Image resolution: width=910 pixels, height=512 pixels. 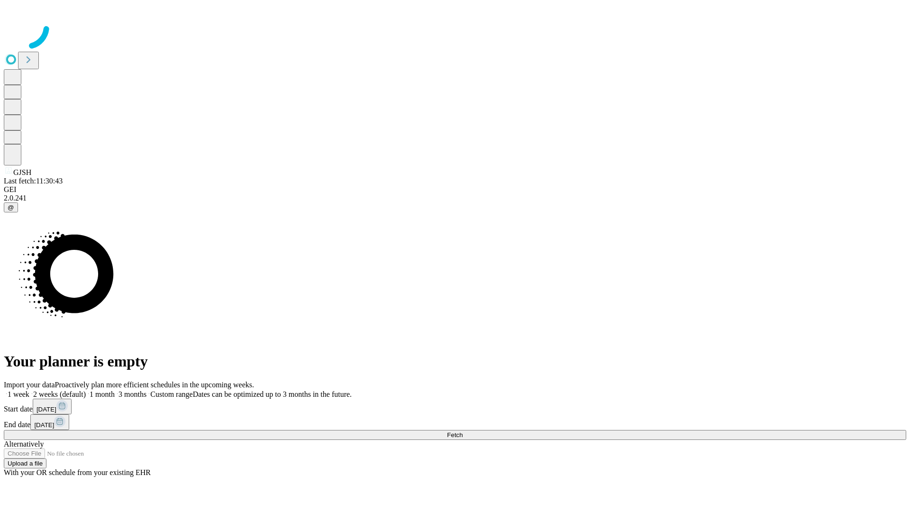 What do you see at coordinates (455, 435) in the screenshot?
I see `span: Fetch` at bounding box center [455, 435].